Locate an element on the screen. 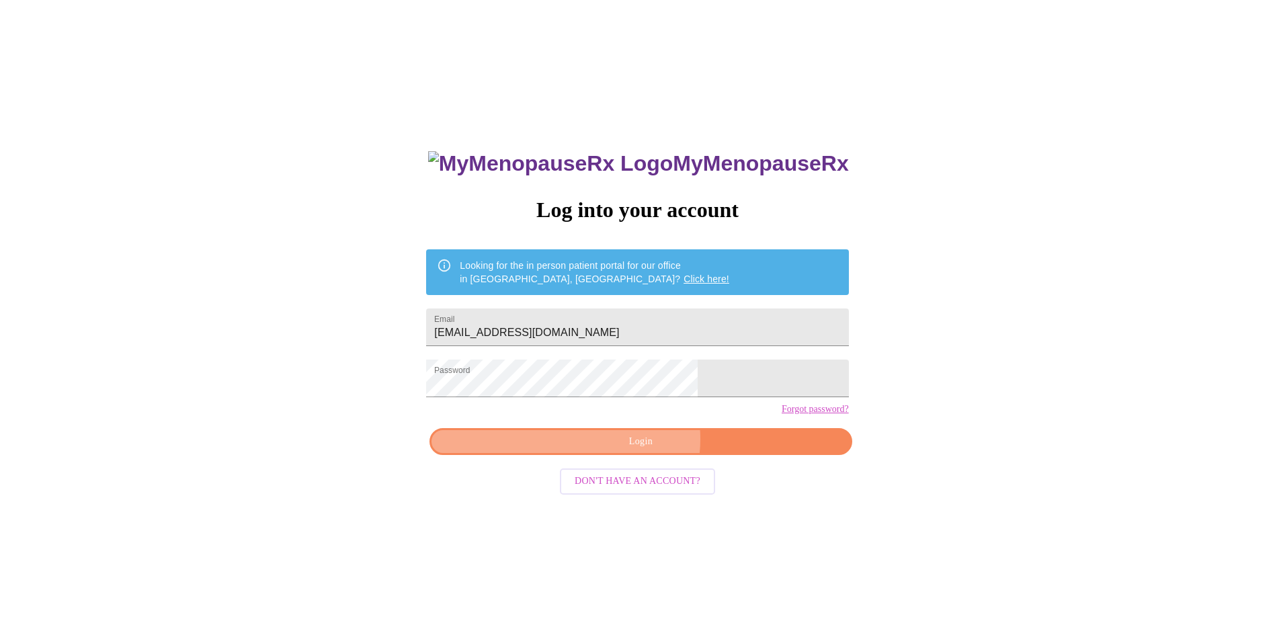 The width and height of the screenshot is (1275, 621). button: Don't have an account? is located at coordinates (637, 481).